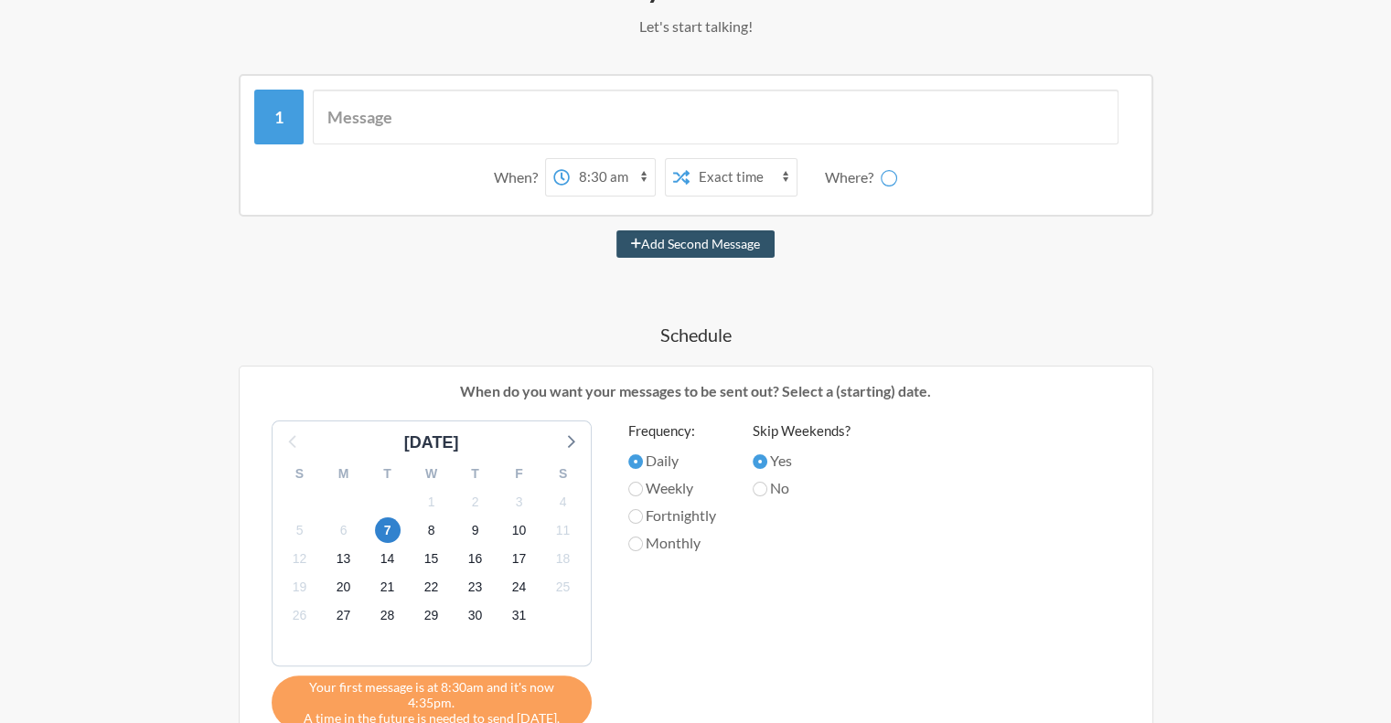 The height and width of the screenshot is (723, 1391). What do you see at coordinates (300, 616) in the screenshot?
I see `span: Wednesday, November 26, 2025` at bounding box center [300, 616].